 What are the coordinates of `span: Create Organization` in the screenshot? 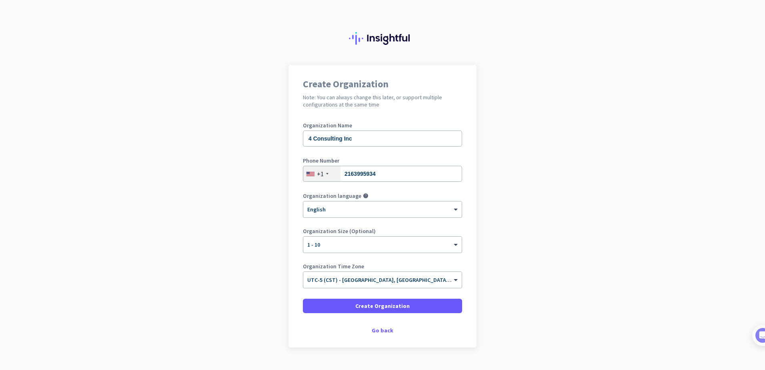 It's located at (382, 306).